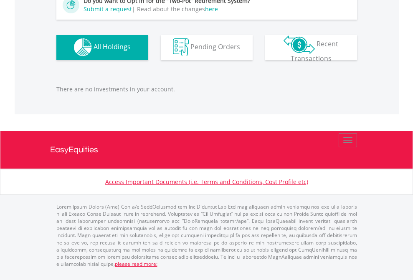 This screenshot has width=413, height=280. What do you see at coordinates (181, 47) in the screenshot?
I see `img: pending_instructions-wht.png` at bounding box center [181, 47].